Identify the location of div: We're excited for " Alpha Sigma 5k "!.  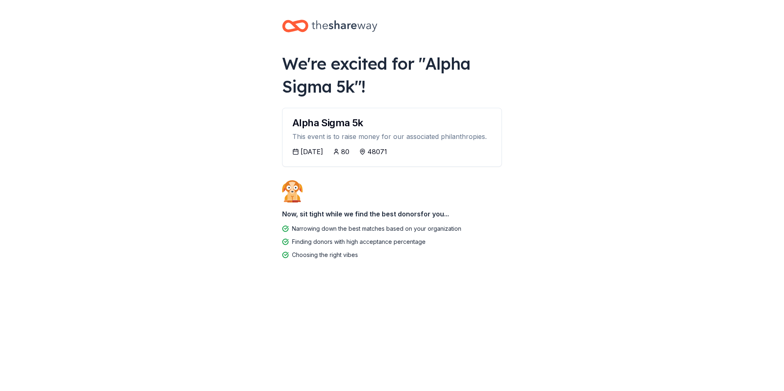
(392, 75).